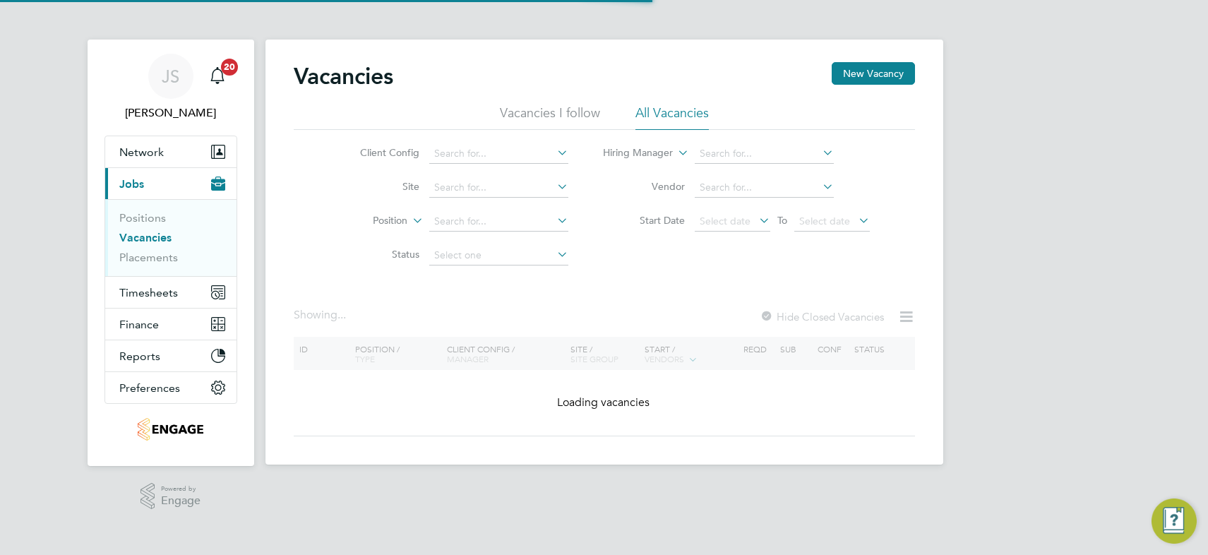 The width and height of the screenshot is (1208, 555). What do you see at coordinates (499, 256) in the screenshot?
I see `input: Select one` at bounding box center [499, 256].